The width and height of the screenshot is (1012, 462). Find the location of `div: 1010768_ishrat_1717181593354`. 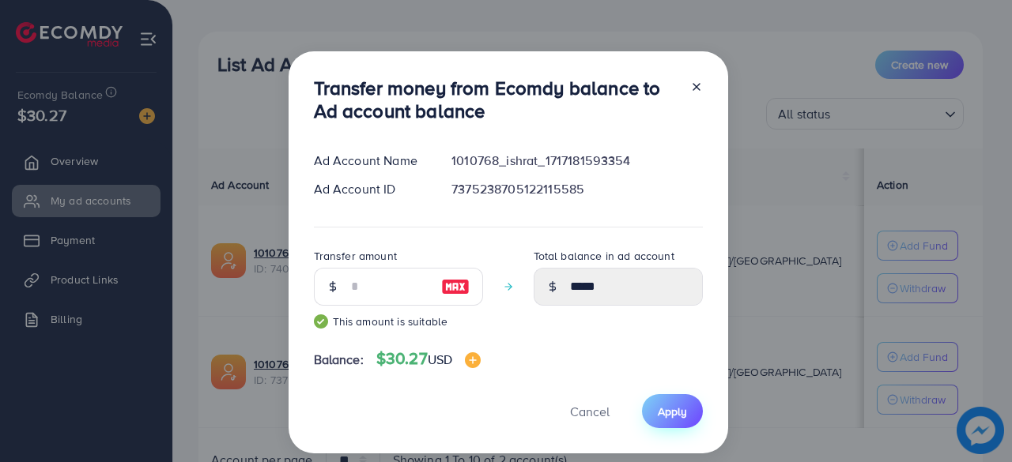

div: 1010768_ishrat_1717181593354 is located at coordinates (576, 160).